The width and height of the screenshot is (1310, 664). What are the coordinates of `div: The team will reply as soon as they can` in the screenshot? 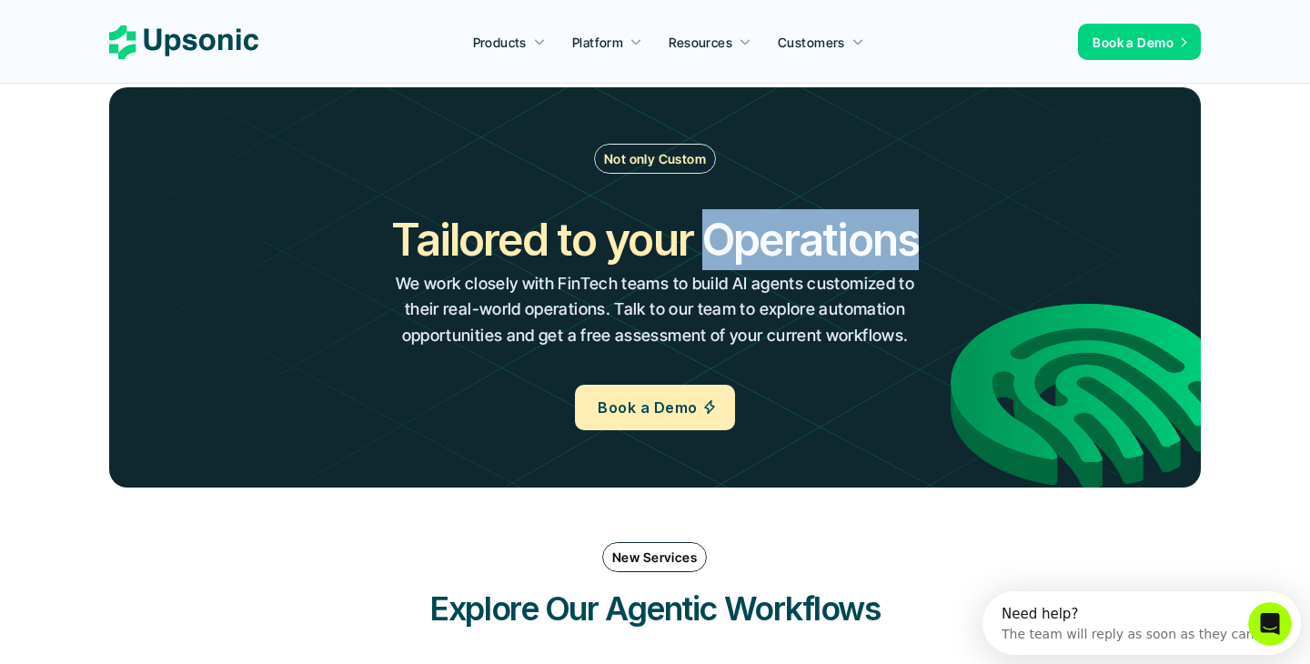 It's located at (146, 39).